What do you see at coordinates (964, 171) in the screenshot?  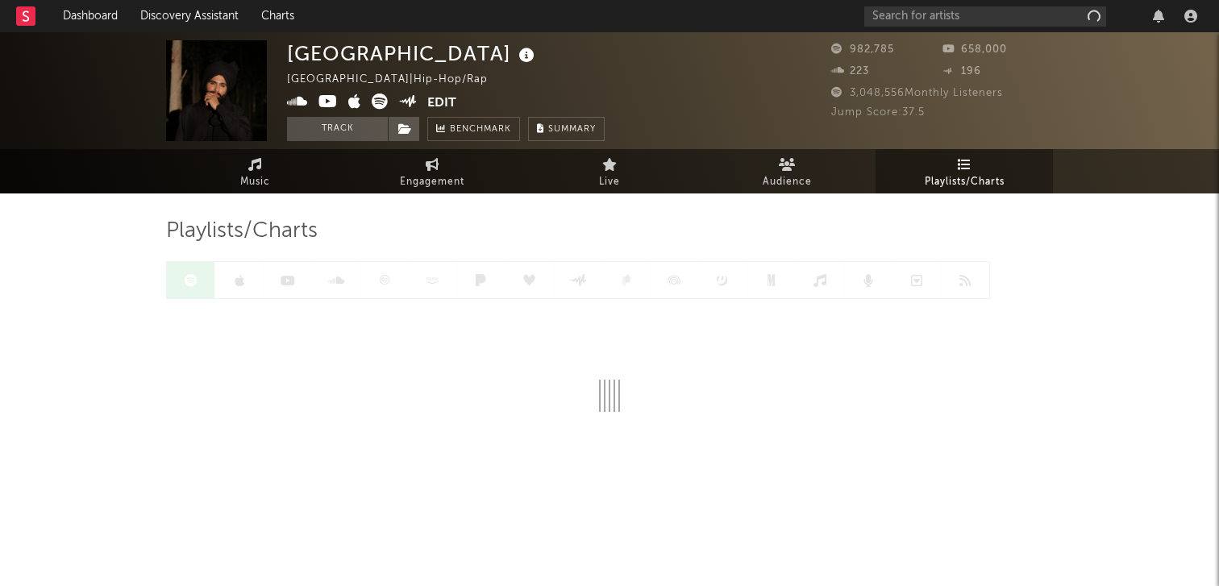 I see `a: Playlists/Charts` at bounding box center [964, 171].